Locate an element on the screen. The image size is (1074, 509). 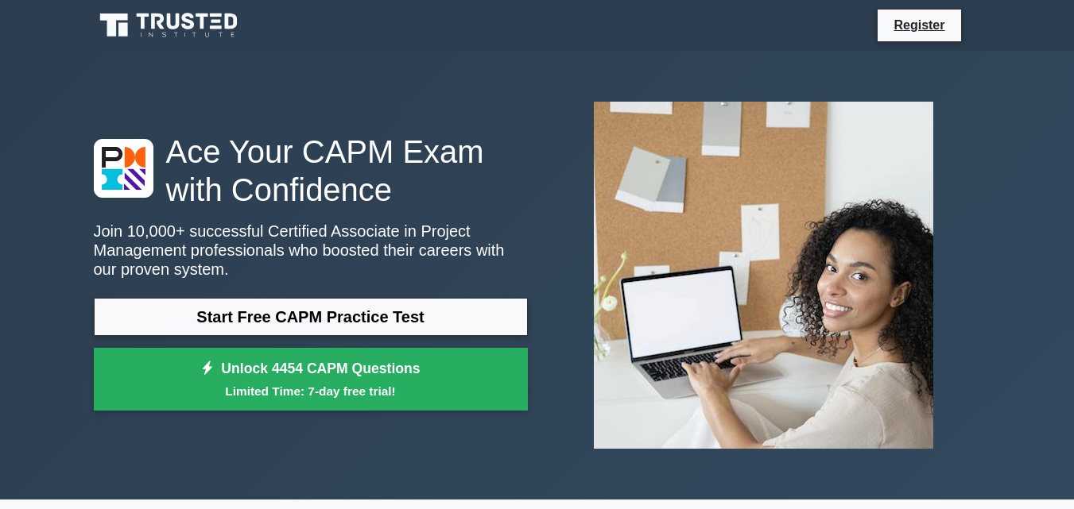
p: Join 10,000+ successful Certified Associate in Project Management professionals who boosted their... is located at coordinates (311, 250).